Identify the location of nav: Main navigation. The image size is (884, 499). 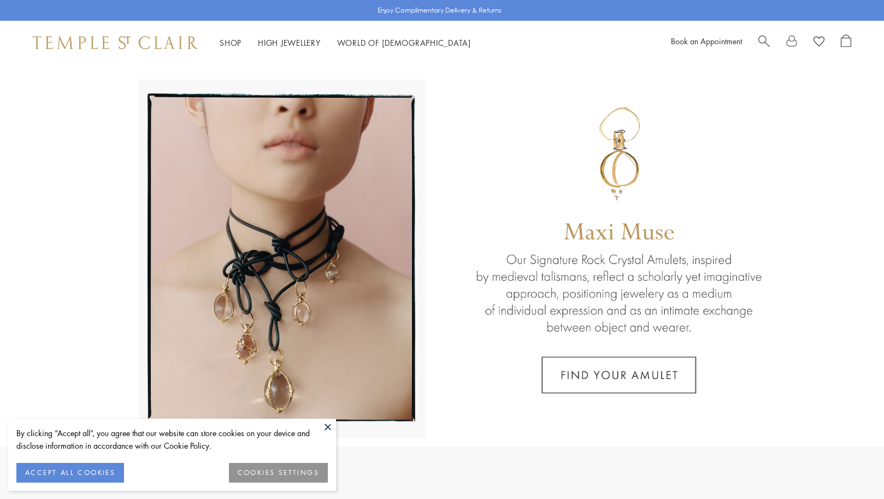
(345, 43).